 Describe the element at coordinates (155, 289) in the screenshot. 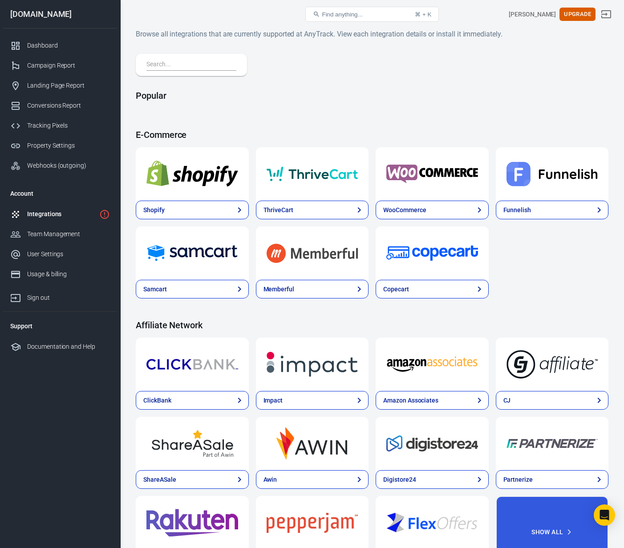

I see `div: Samcart` at that location.